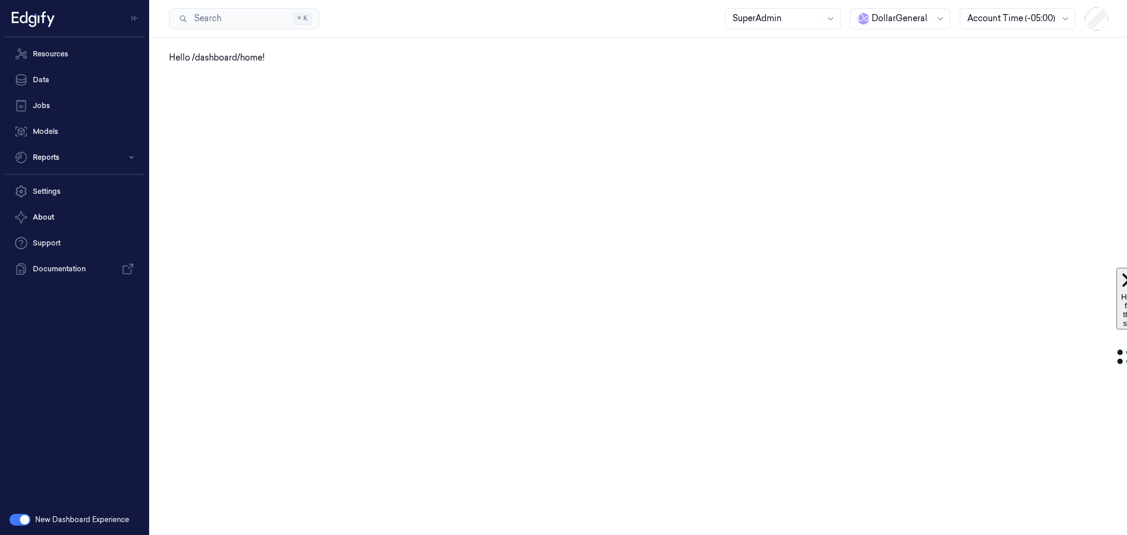  Describe the element at coordinates (75, 217) in the screenshot. I see `button: About` at that location.